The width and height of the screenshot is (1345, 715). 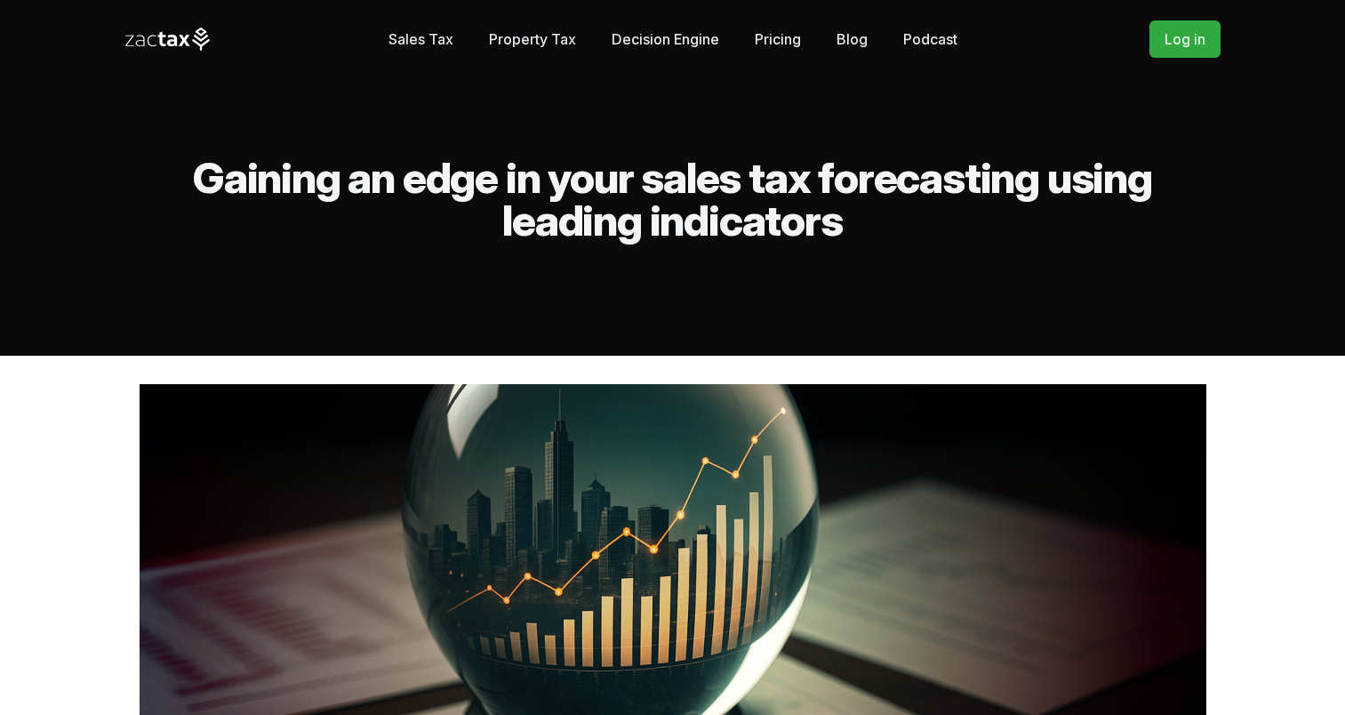 I want to click on a: Log in, so click(x=1185, y=39).